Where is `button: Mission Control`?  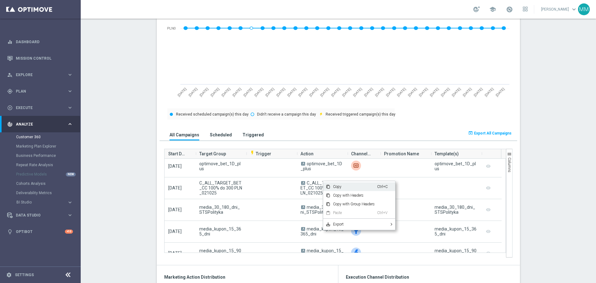
button: Mission Control is located at coordinates (40, 58).